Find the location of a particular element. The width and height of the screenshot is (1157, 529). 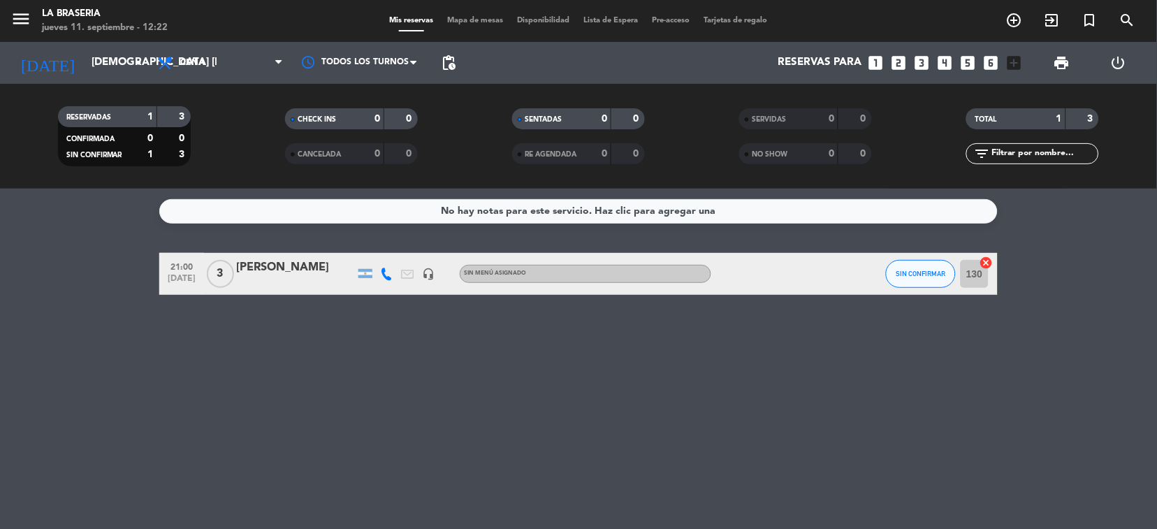

i: looks_6 is located at coordinates (991, 63).